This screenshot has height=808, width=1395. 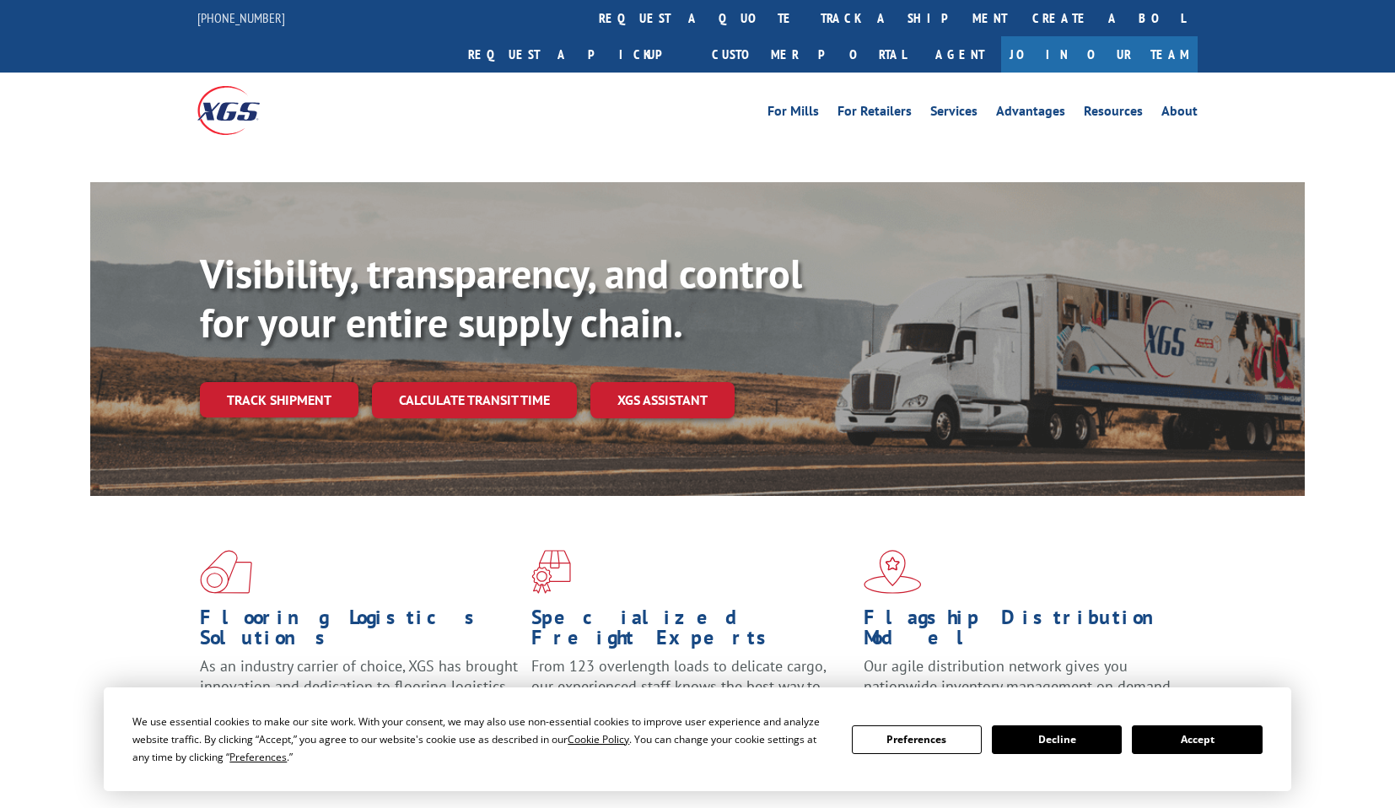 I want to click on a: Calculate transit time, so click(x=474, y=400).